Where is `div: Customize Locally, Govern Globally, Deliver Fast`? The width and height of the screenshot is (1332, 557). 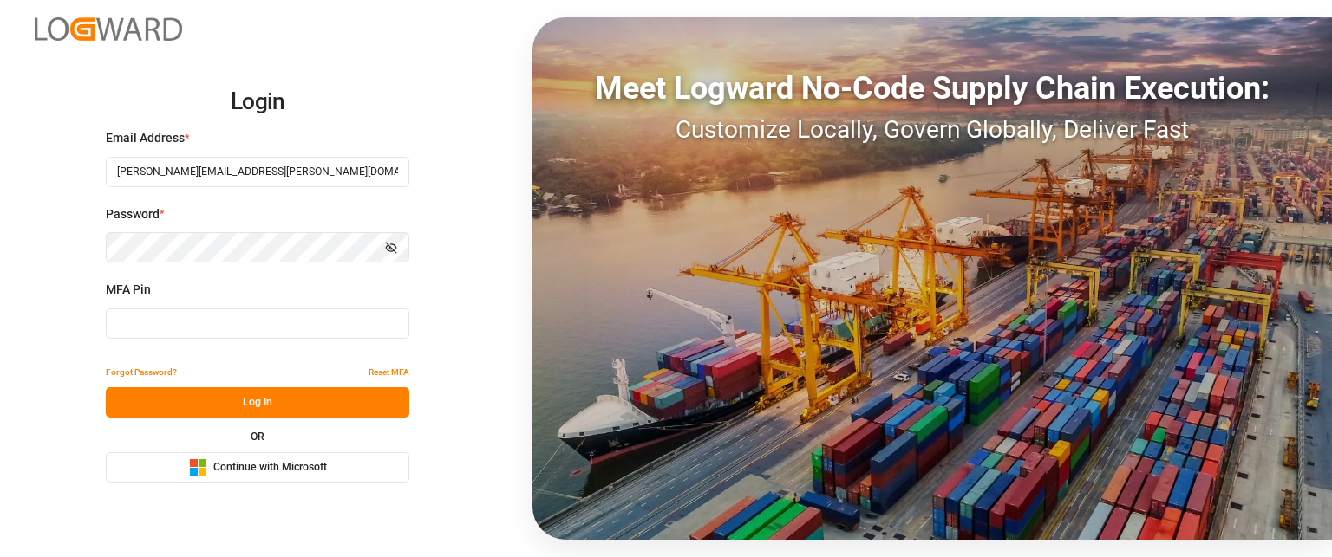
div: Customize Locally, Govern Globally, Deliver Fast is located at coordinates (932, 130).